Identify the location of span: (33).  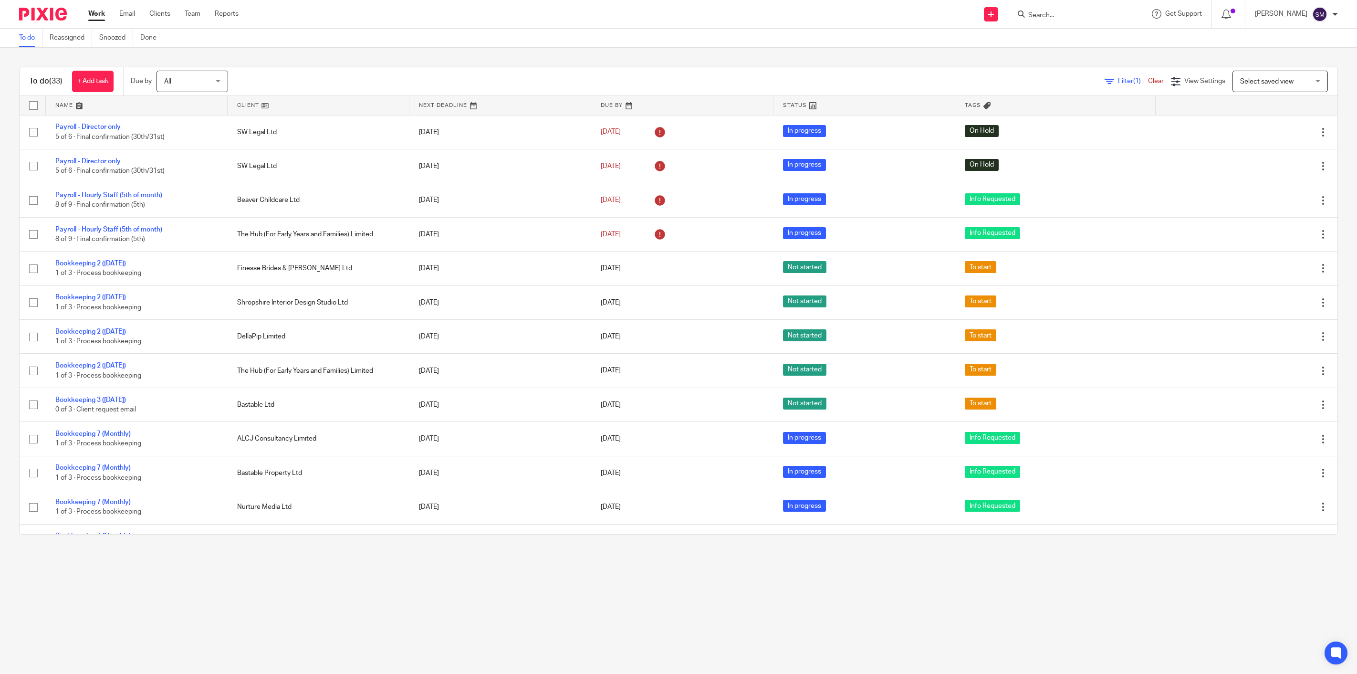
(56, 81).